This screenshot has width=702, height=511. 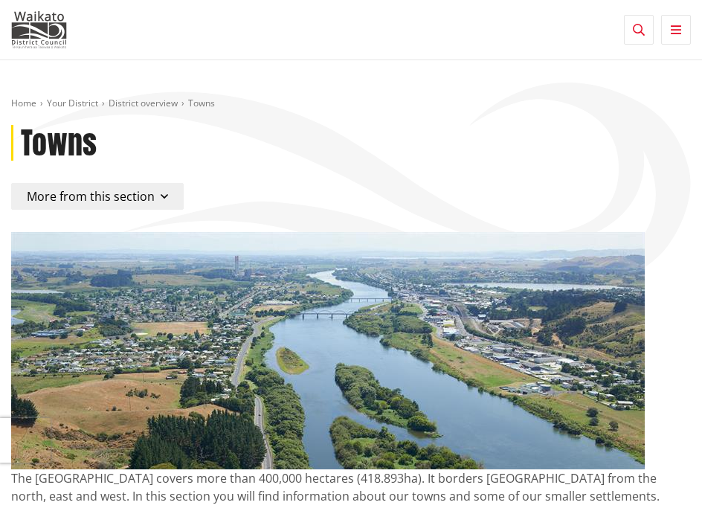 What do you see at coordinates (91, 196) in the screenshot?
I see `span: More from this section` at bounding box center [91, 196].